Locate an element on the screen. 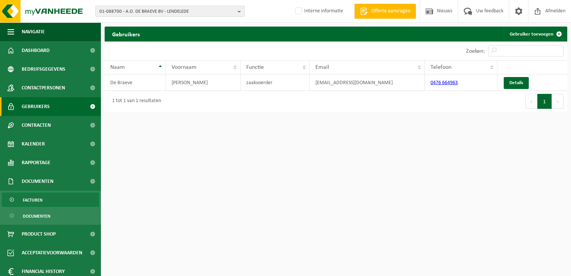 The width and height of the screenshot is (571, 276). span: Rapportage is located at coordinates (36, 163).